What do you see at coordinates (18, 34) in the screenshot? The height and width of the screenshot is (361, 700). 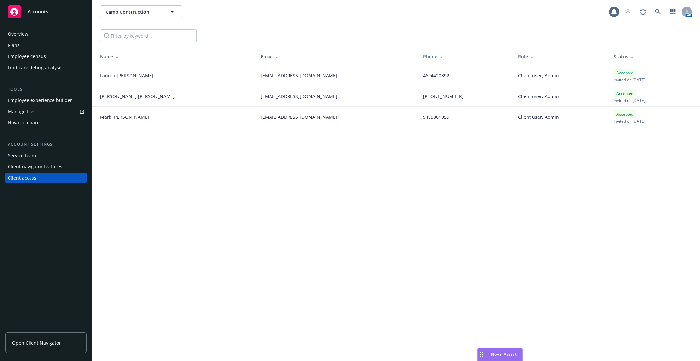 I see `div: Overview` at bounding box center [18, 34].